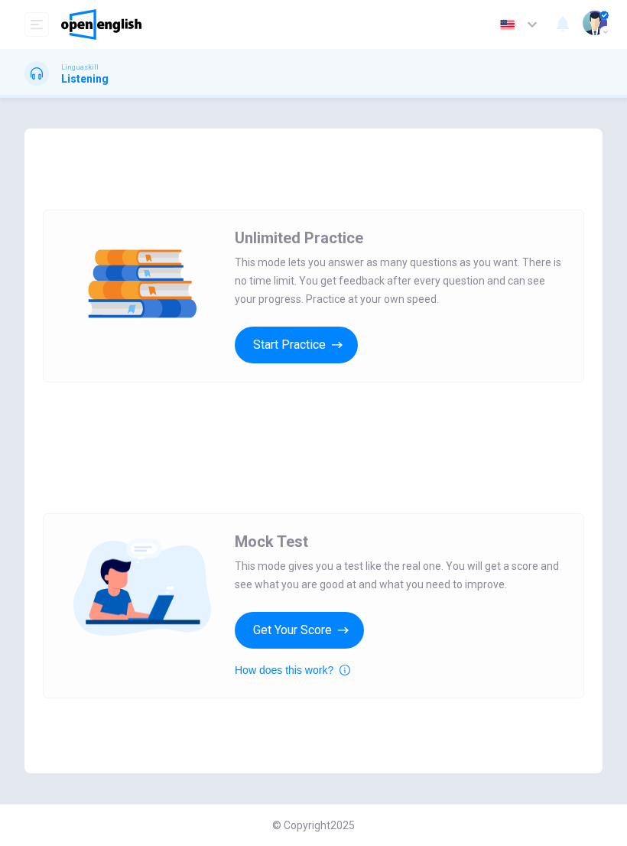  I want to click on img: OpenEnglish logo, so click(101, 24).